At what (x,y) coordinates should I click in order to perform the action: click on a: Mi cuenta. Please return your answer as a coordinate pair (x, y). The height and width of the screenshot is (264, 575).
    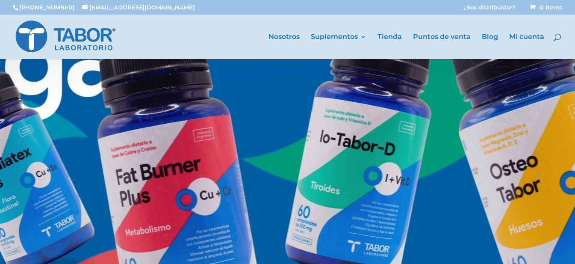
    Looking at the image, I should click on (526, 46).